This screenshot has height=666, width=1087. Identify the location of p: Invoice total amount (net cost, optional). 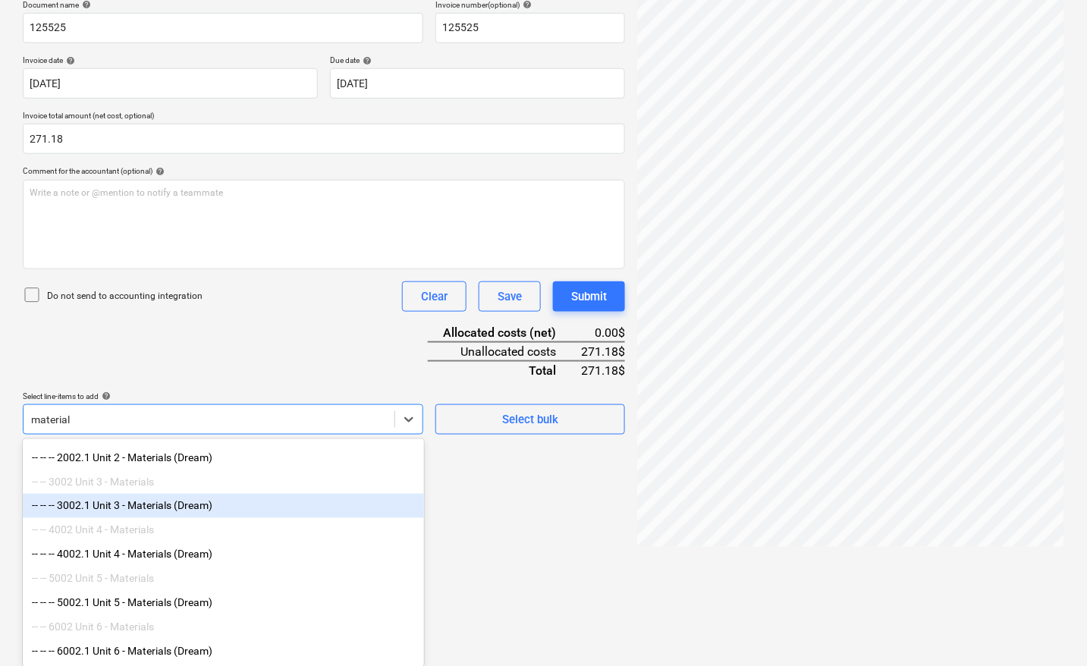
(324, 117).